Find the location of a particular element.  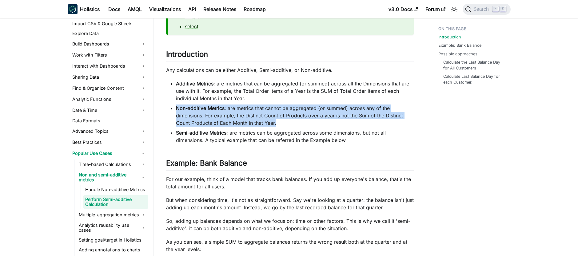

a: Interact with Dashboards is located at coordinates (109, 66).